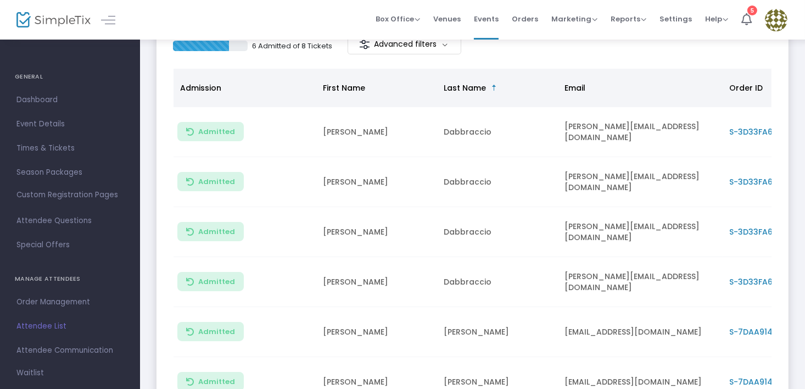  What do you see at coordinates (675, 19) in the screenshot?
I see `span: Settings` at bounding box center [675, 19].